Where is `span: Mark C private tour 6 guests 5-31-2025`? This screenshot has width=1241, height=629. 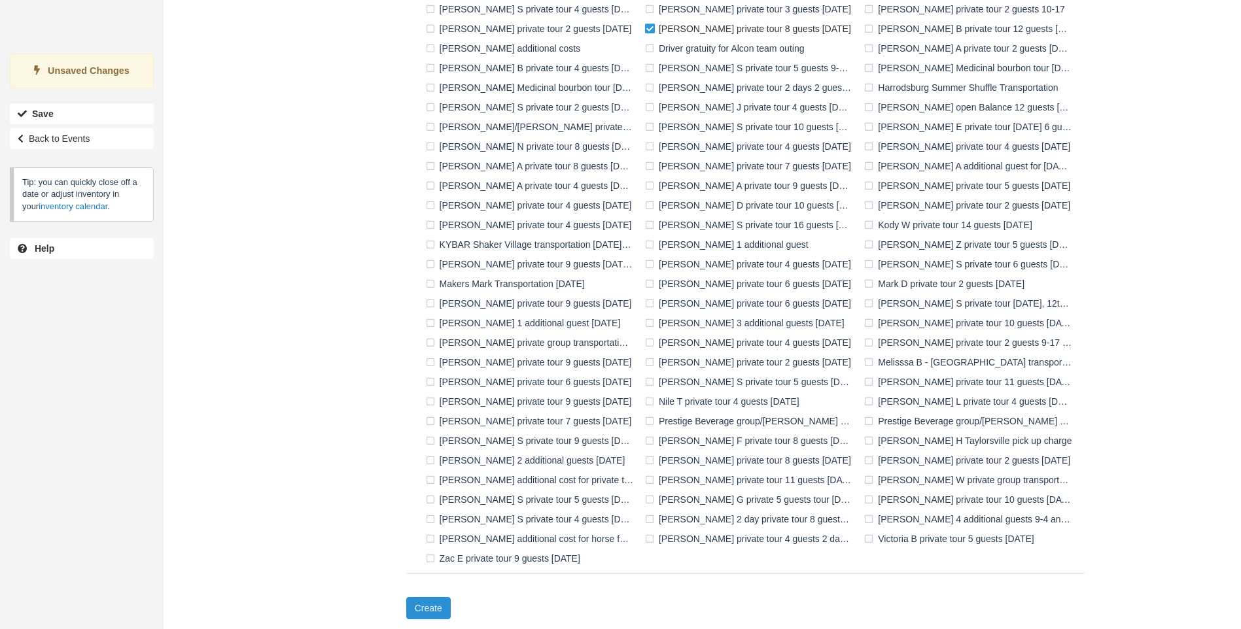
span: Mark C private tour 6 guests 5-31-2025 is located at coordinates (750, 283).